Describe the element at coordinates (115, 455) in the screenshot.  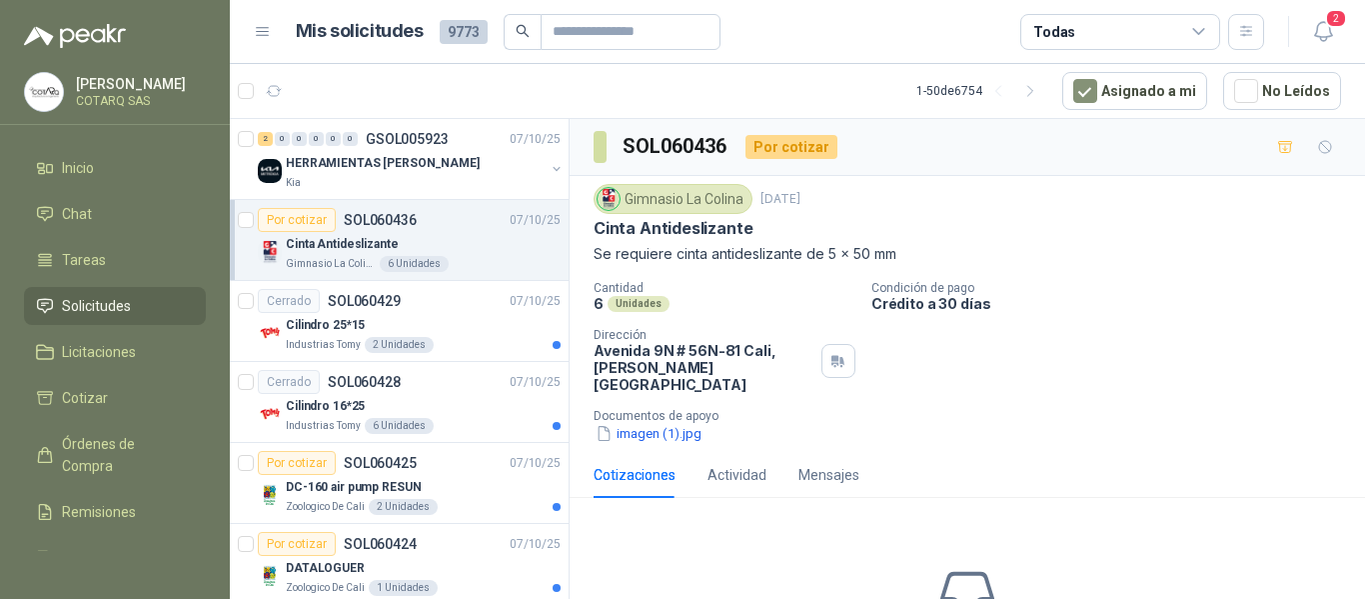
I see `a: Órdenes de Compra` at that location.